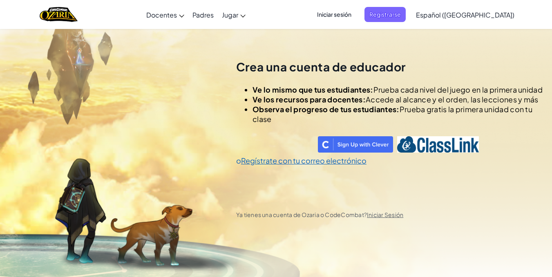  I want to click on span: Prueba gratis la primera unidad con tu clase, so click(392, 114).